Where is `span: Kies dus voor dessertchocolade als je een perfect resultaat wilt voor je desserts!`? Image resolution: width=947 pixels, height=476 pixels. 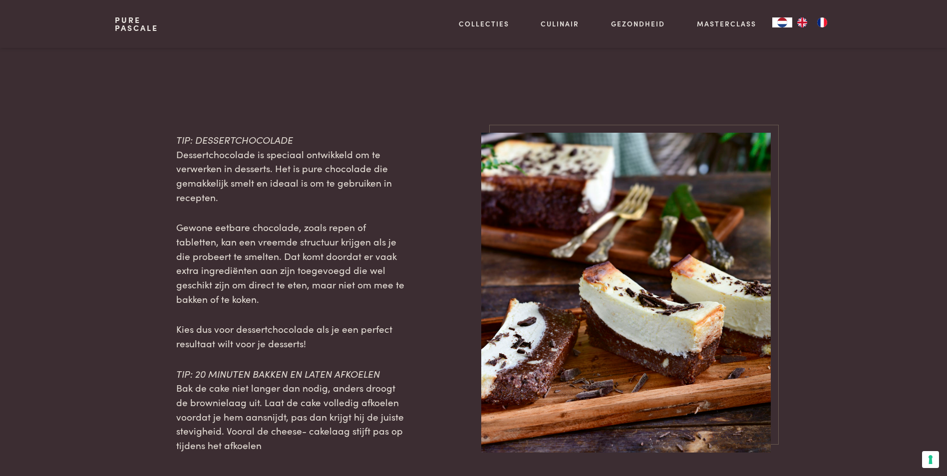 span: Kies dus voor dessertchocolade als je een perfect resultaat wilt voor je desserts! is located at coordinates (284, 336).